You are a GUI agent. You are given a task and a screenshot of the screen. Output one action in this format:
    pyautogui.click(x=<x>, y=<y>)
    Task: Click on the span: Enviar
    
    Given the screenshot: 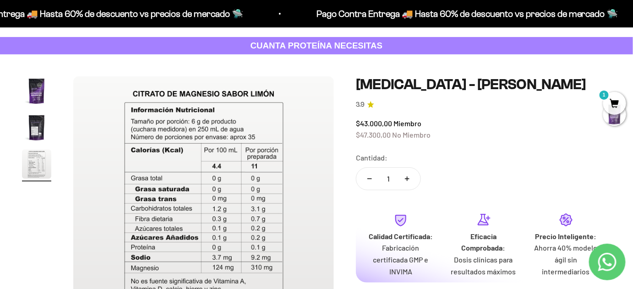 What is the action you would take?
    pyautogui.click(x=169, y=144)
    